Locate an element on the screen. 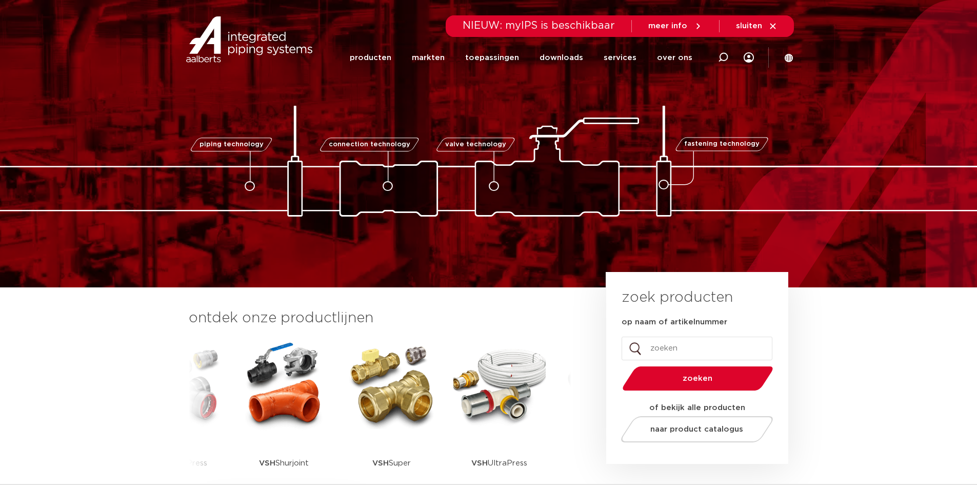  span: connection technology is located at coordinates (369, 144).